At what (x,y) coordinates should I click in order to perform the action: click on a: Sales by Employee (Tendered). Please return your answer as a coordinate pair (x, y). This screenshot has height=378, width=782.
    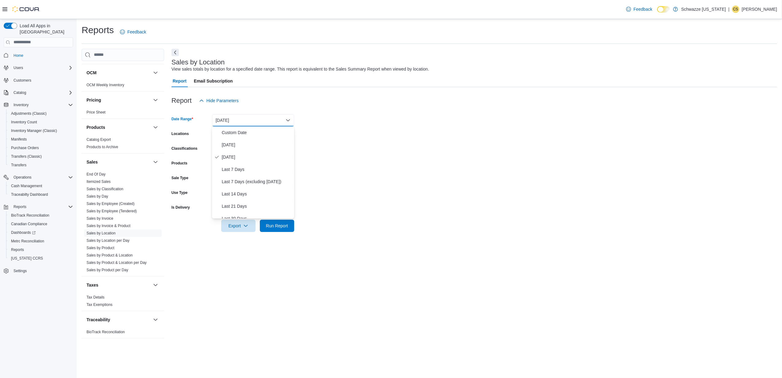
    Looking at the image, I should click on (112, 211).